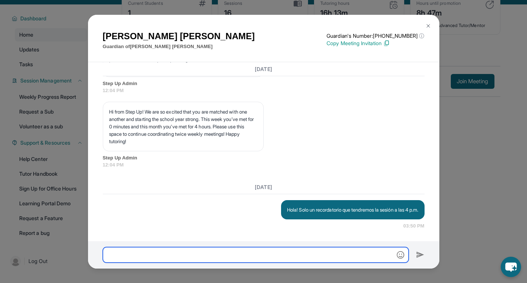 This screenshot has height=283, width=527. What do you see at coordinates (375, 43) in the screenshot?
I see `p: Copy Meeting Invitation` at bounding box center [375, 43].